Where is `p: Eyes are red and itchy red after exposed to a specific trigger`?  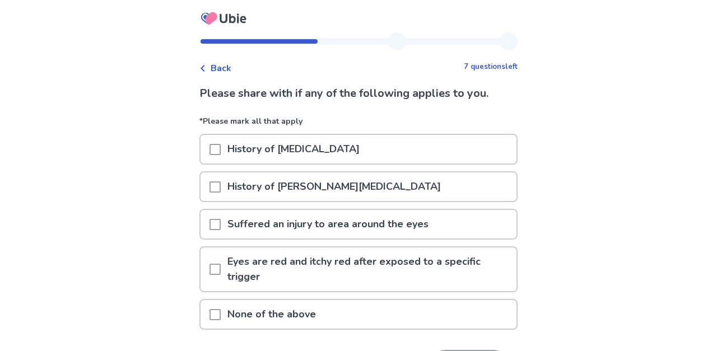
p: Eyes are red and itchy red after exposed to a specific trigger is located at coordinates (369, 270).